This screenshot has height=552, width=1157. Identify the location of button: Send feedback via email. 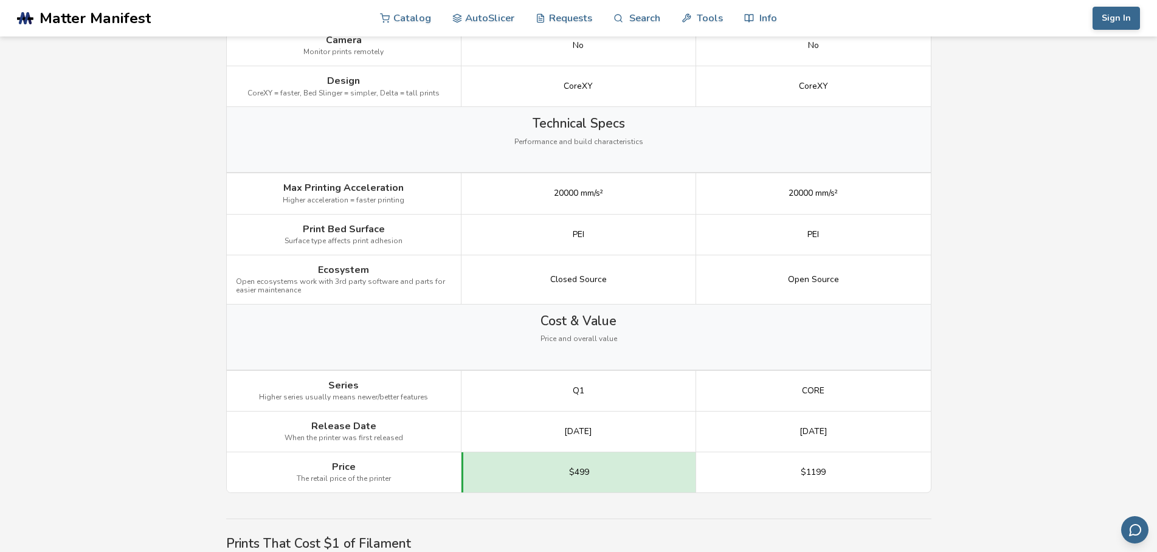
(1134, 530).